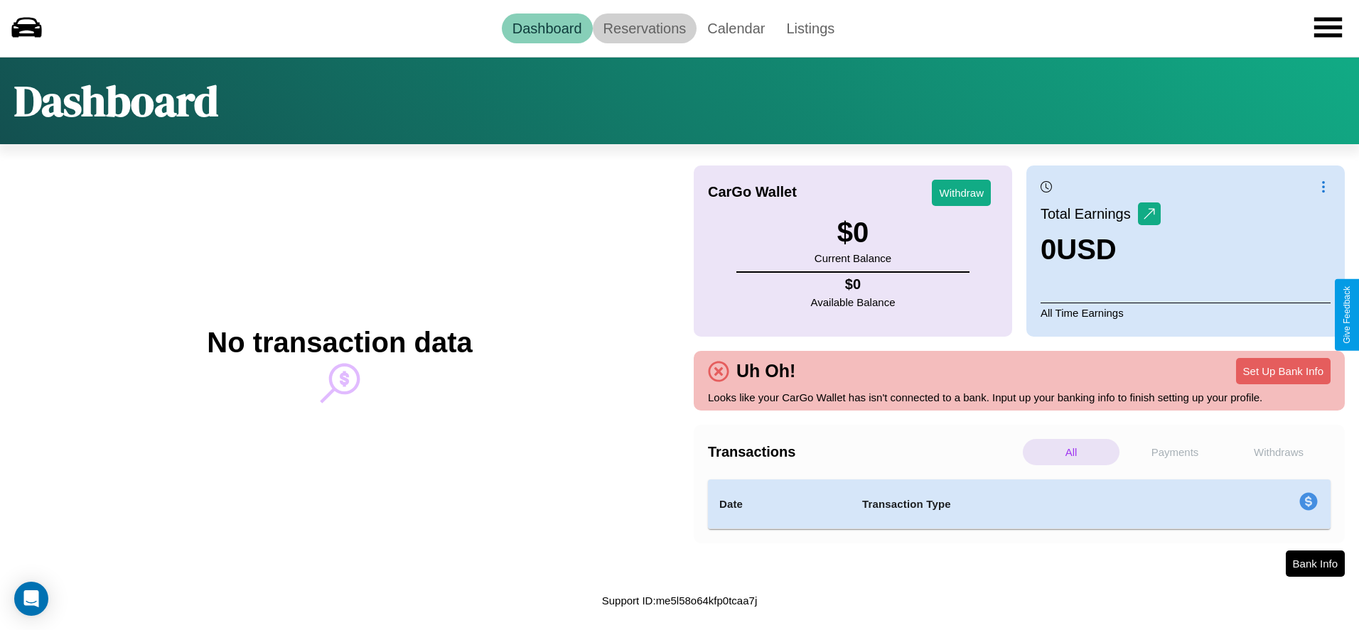 This screenshot has width=1359, height=630. What do you see at coordinates (779, 505) in the screenshot?
I see `h4: Date` at bounding box center [779, 505].